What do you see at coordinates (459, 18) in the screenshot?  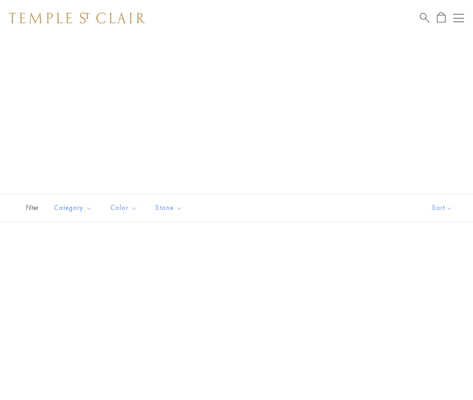 I see `button: Open navigation` at bounding box center [459, 18].